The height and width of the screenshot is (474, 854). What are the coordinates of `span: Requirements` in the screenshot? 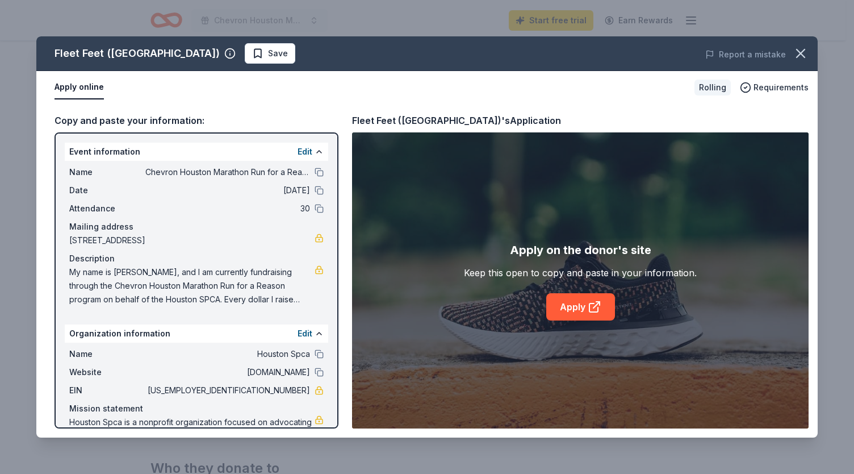 It's located at (781, 87).